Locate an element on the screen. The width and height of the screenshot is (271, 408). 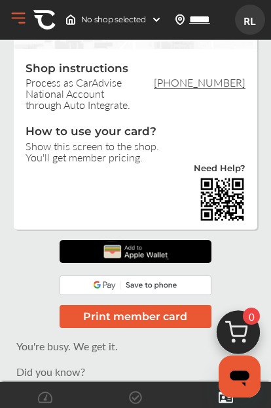
span: Shop instructions is located at coordinates (135, 69).